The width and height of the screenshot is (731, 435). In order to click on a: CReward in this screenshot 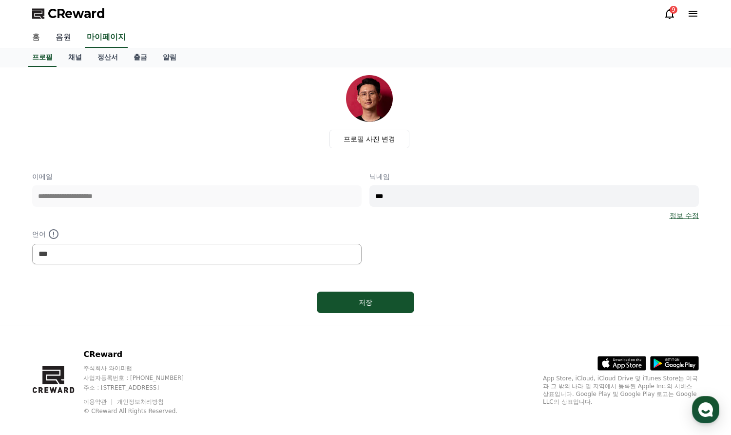, I will do `click(69, 14)`.